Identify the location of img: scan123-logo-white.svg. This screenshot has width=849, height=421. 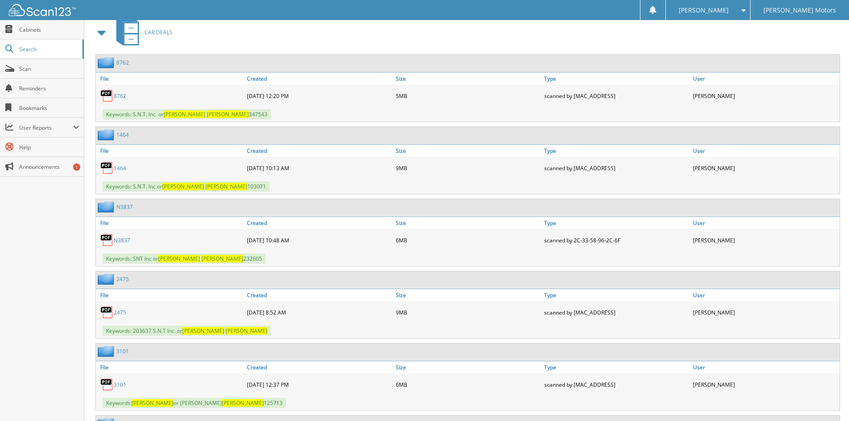
(42, 10).